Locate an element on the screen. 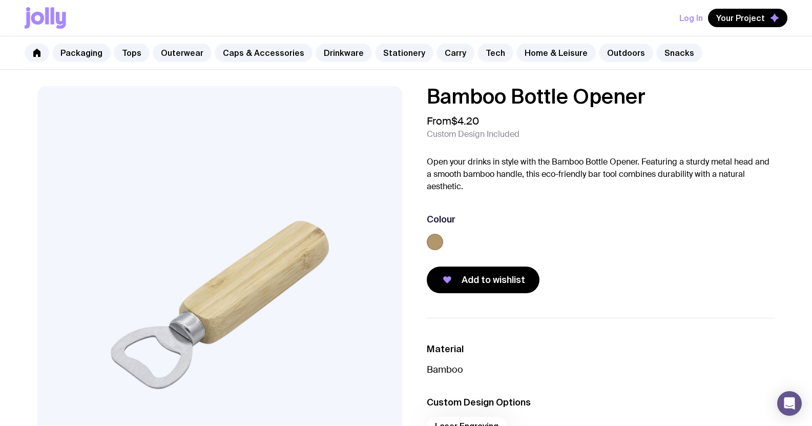 This screenshot has height=426, width=812. h3: Colour is located at coordinates (441, 219).